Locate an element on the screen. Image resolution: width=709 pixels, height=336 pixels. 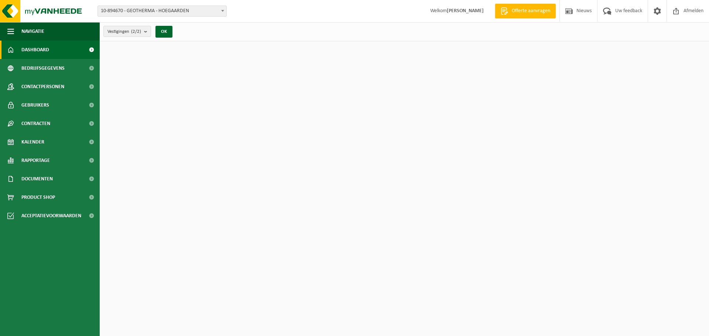
count: (2/2) is located at coordinates (136, 31).